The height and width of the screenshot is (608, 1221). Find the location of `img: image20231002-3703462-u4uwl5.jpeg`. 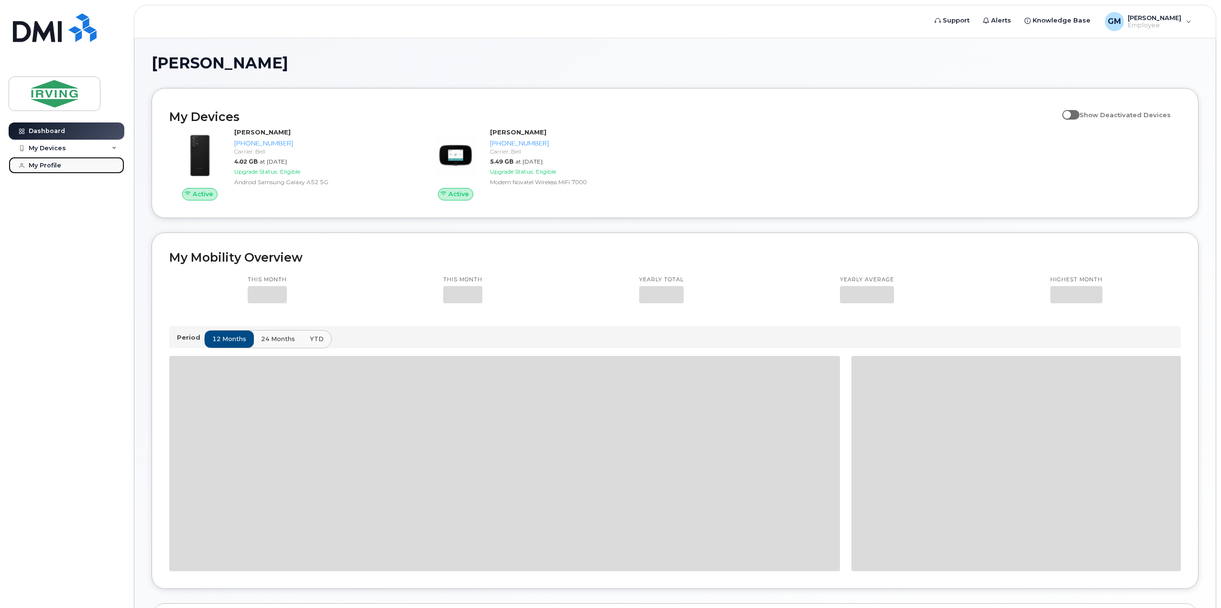

img: image20231002-3703462-u4uwl5.jpeg is located at coordinates (456, 155).